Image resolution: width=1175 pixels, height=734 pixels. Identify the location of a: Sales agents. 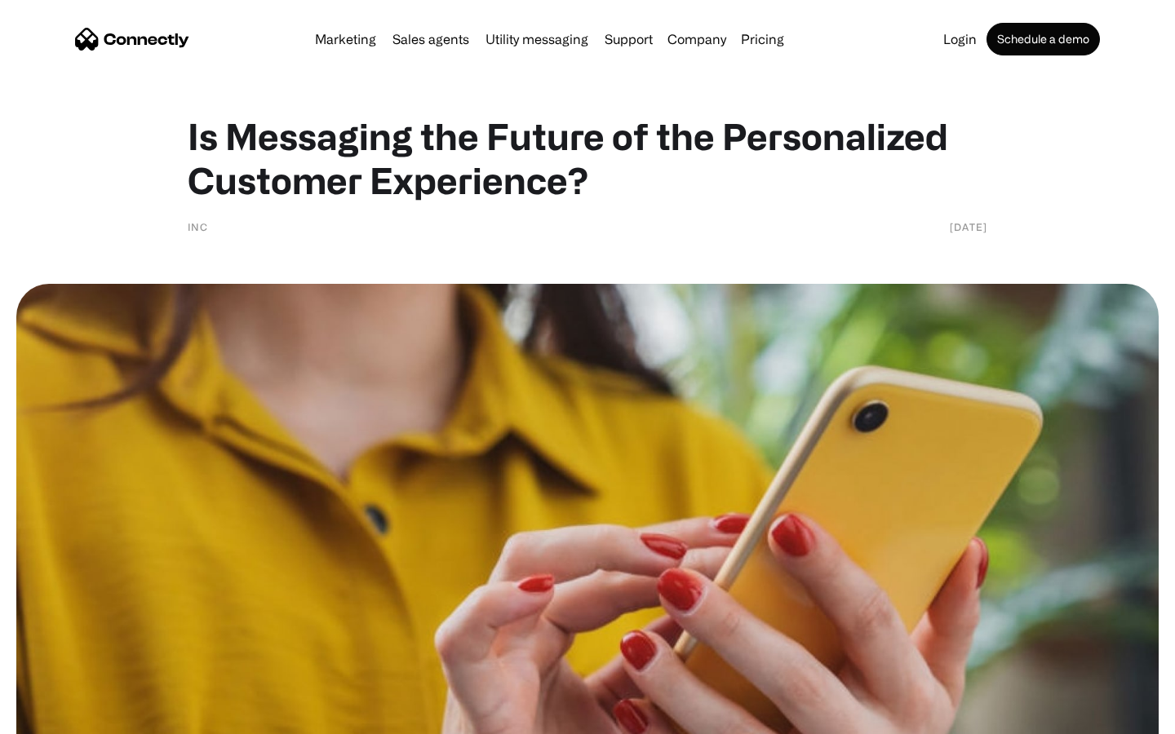
(431, 39).